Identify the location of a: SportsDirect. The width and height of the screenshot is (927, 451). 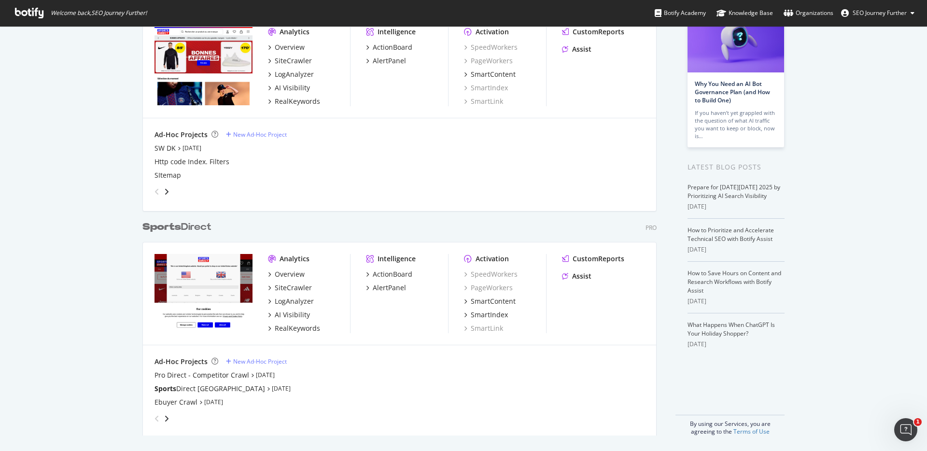
(179, 227).